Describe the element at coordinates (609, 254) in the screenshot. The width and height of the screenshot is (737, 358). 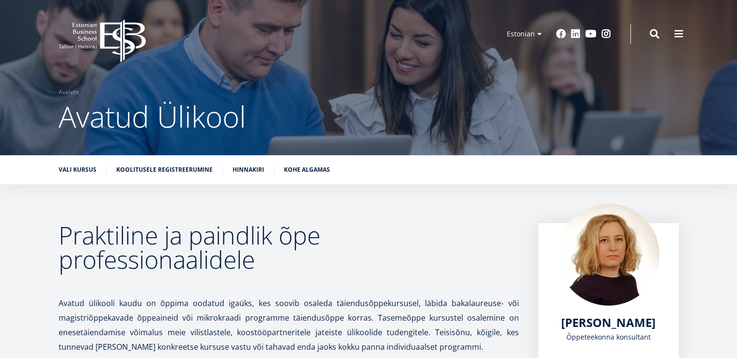
I see `img: Kadri Osula Learning Journey Advisor` at that location.